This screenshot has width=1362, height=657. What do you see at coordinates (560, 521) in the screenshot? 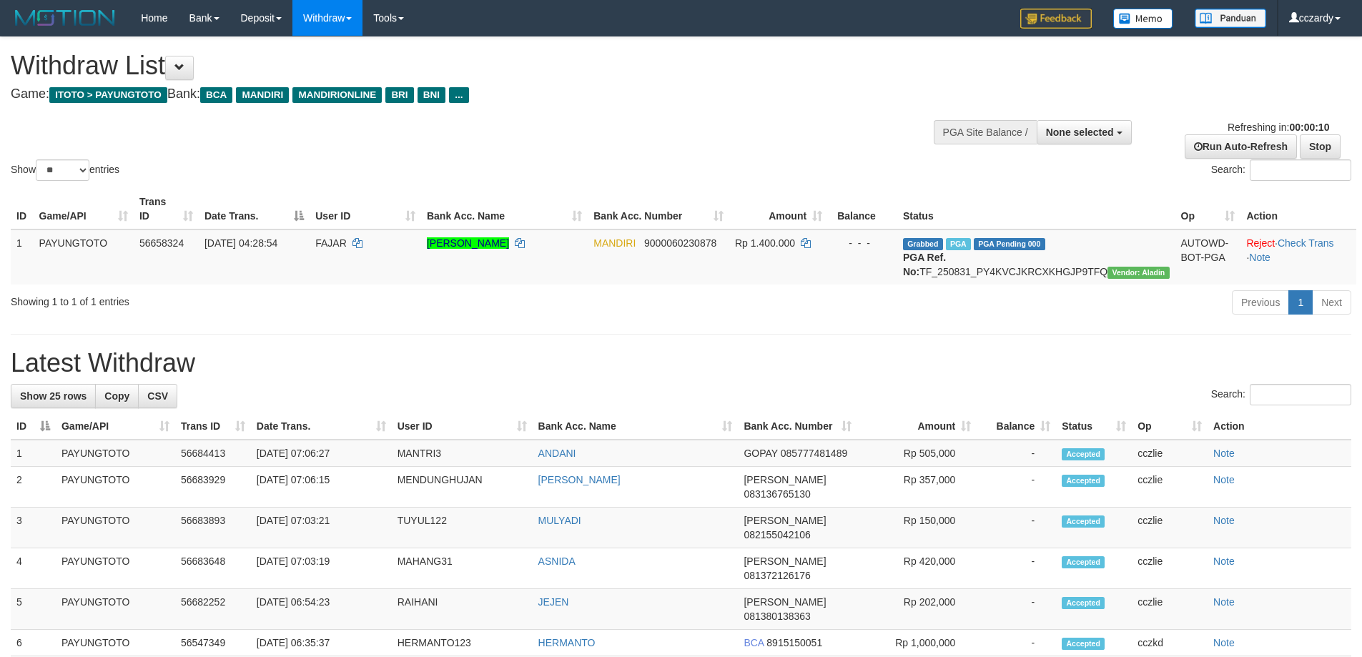
I see `a: MULYADI` at bounding box center [560, 521].